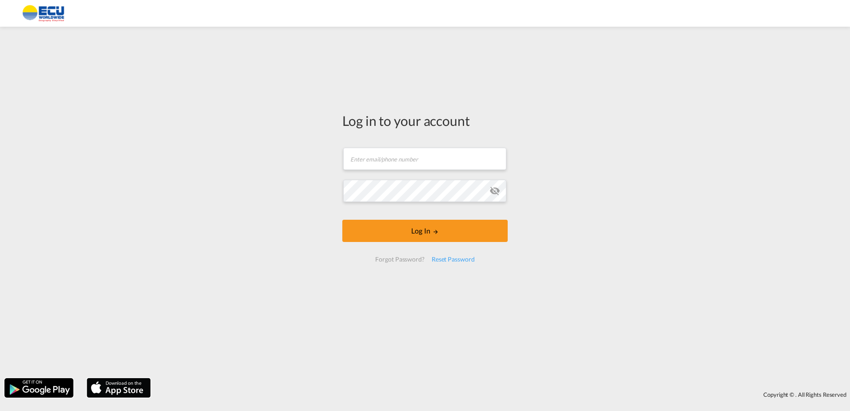  What do you see at coordinates (502, 394) in the screenshot?
I see `div: Copyright © . All Rights Reserved` at bounding box center [502, 394].